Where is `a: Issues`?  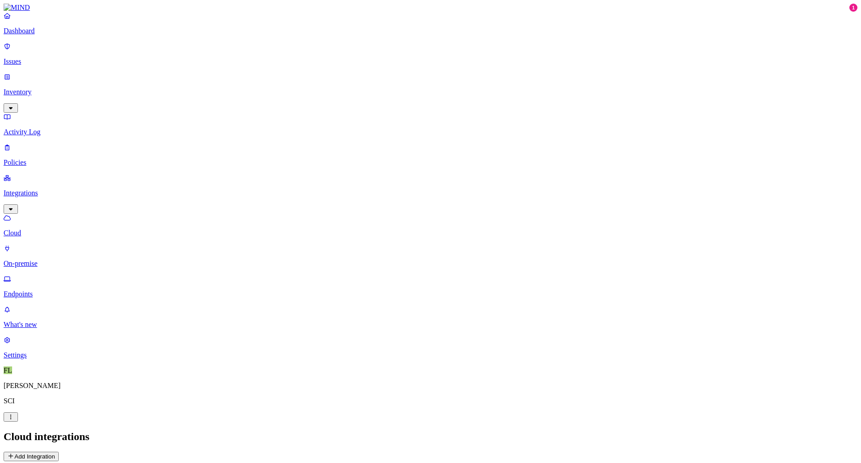 a: Issues is located at coordinates (431, 54).